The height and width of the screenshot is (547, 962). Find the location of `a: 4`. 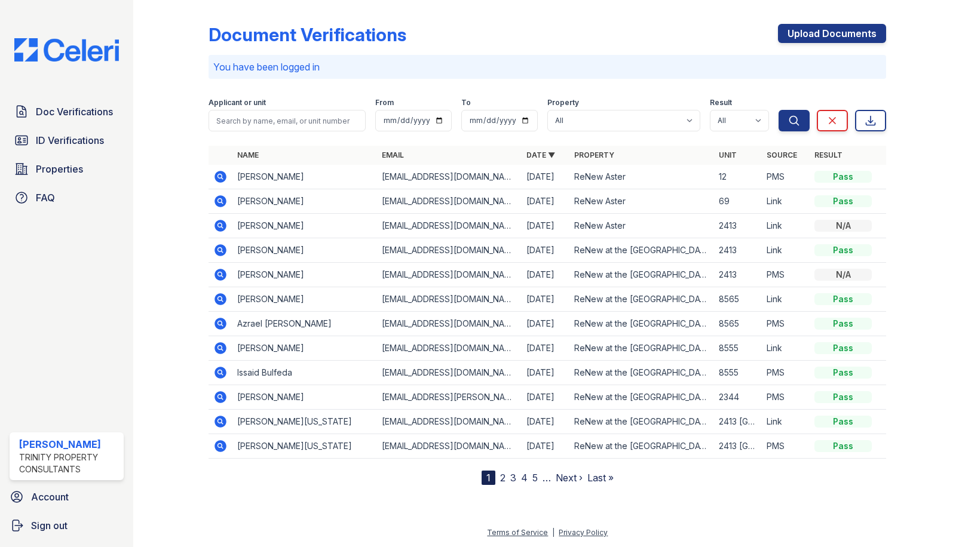

a: 4 is located at coordinates (524, 478).